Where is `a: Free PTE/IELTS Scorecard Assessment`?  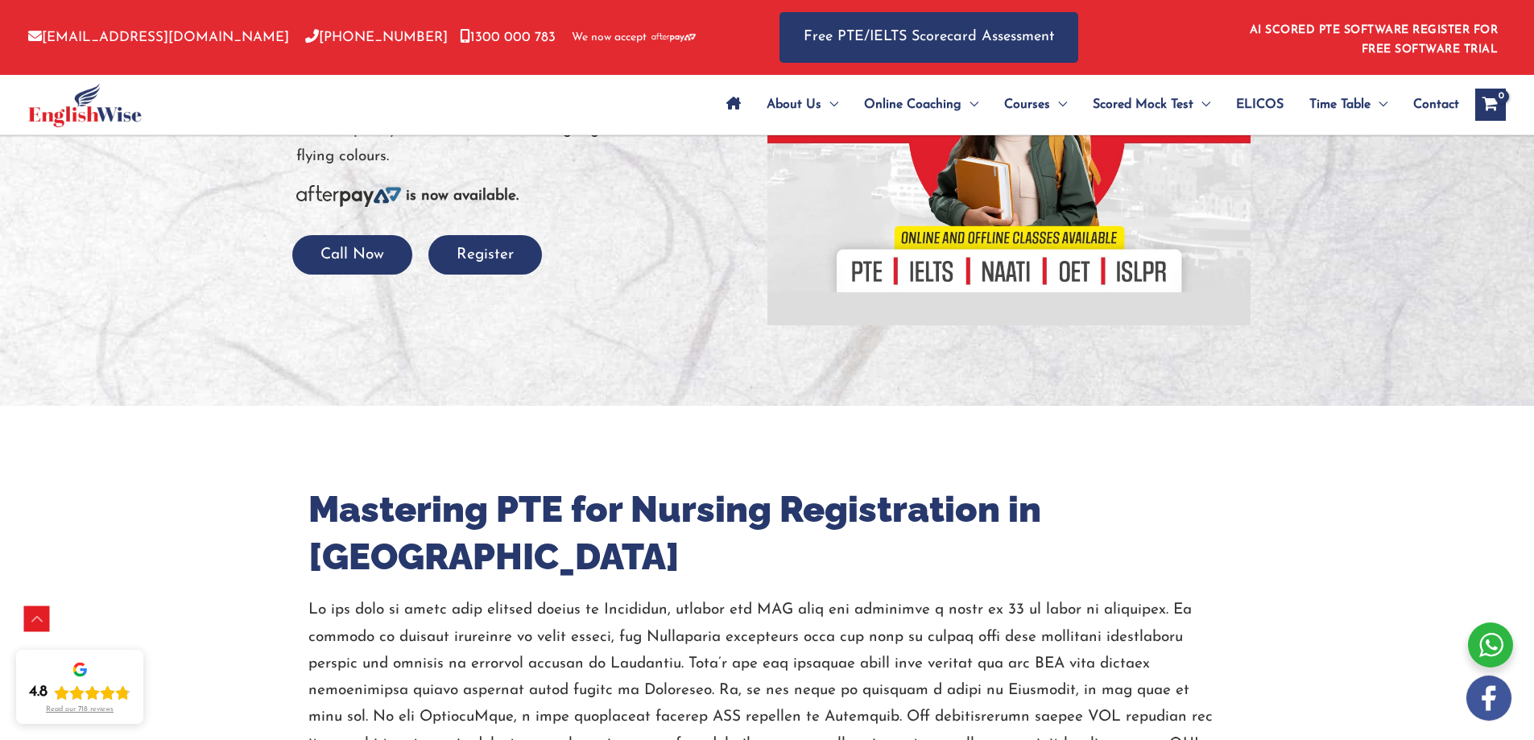 a: Free PTE/IELTS Scorecard Assessment is located at coordinates (929, 37).